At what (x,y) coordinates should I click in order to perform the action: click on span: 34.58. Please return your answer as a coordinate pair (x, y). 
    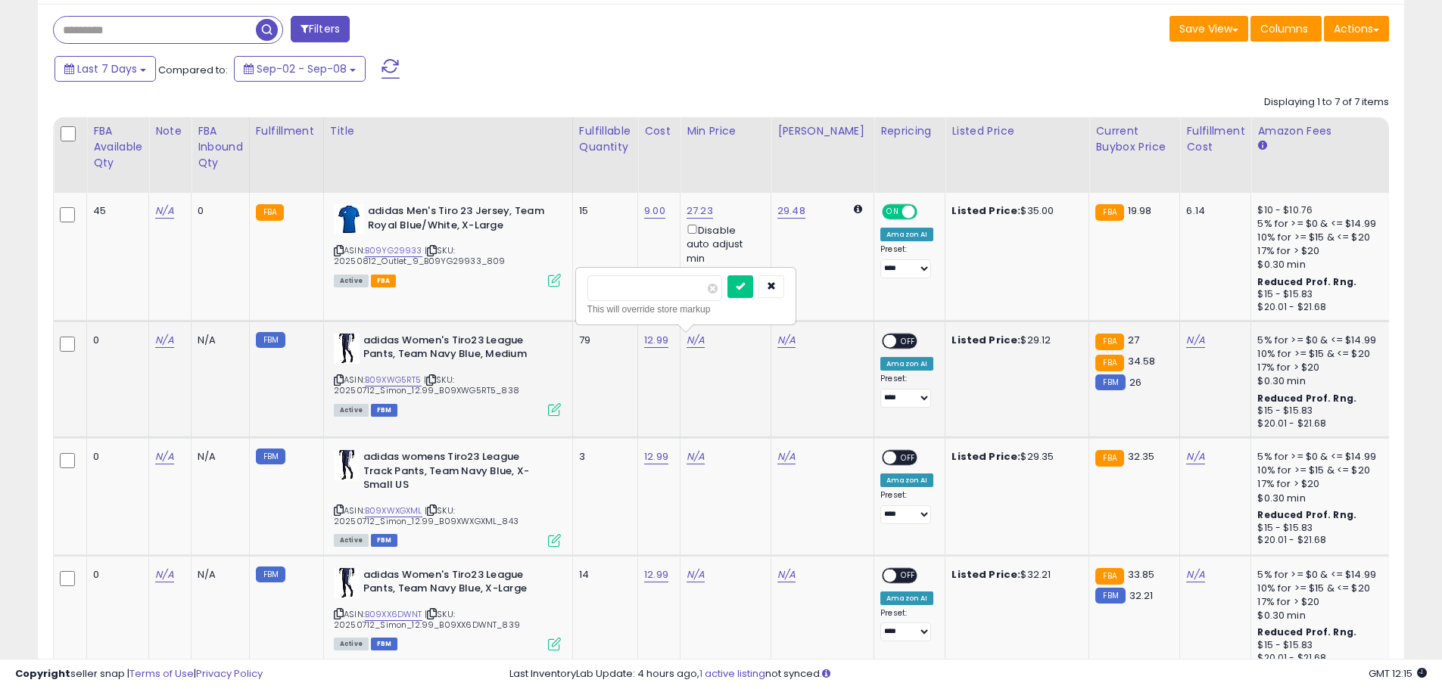
    Looking at the image, I should click on (1141, 361).